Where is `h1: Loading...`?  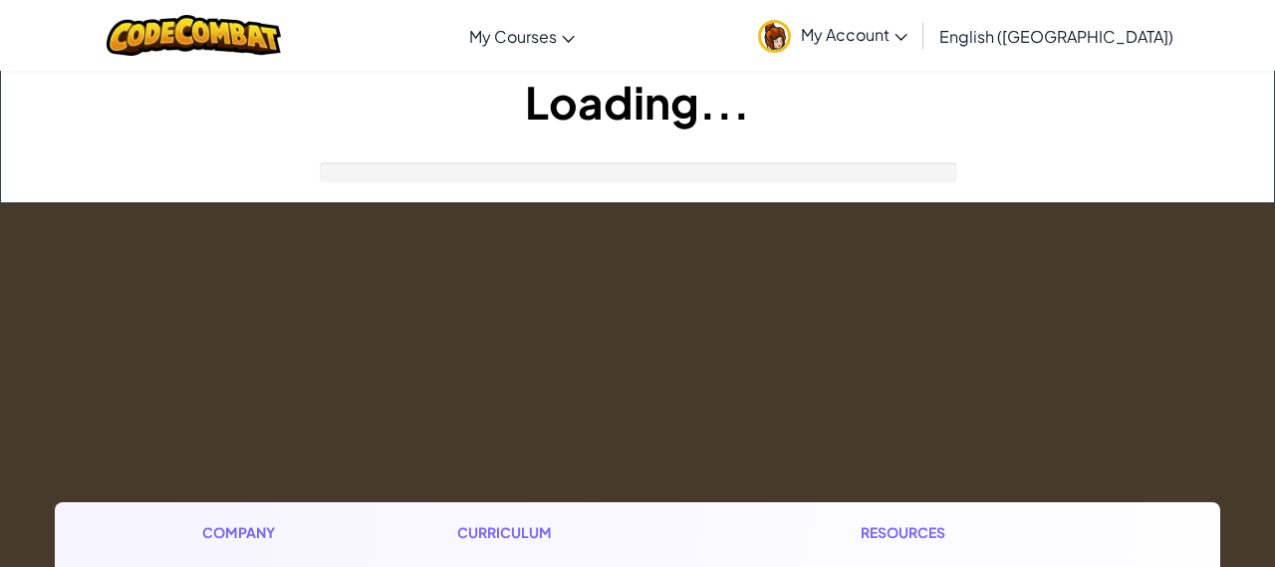
h1: Loading... is located at coordinates (638, 102).